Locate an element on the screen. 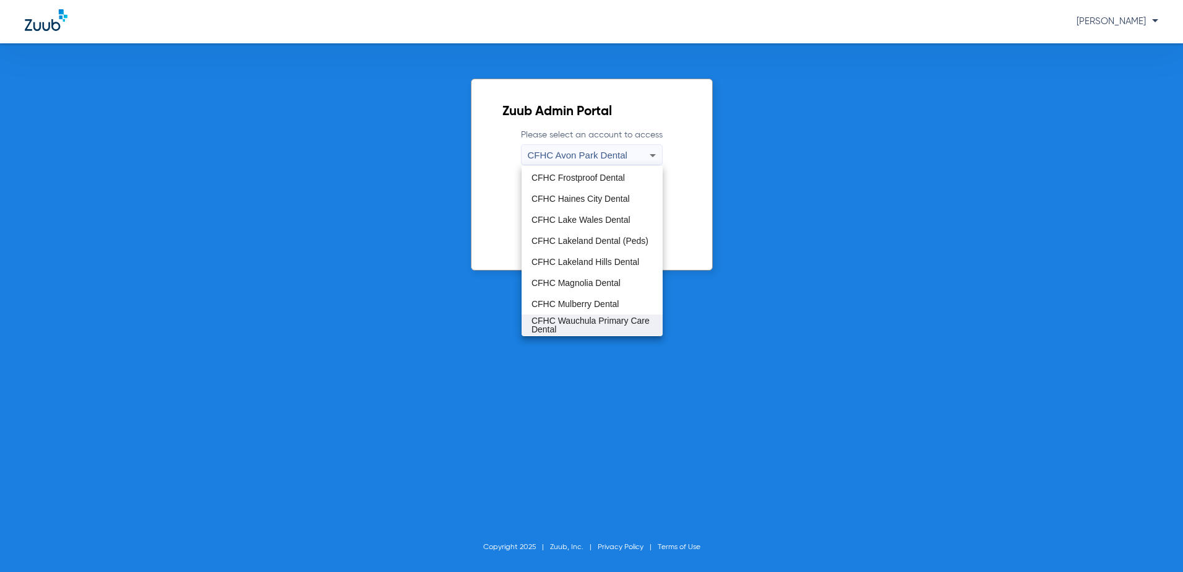 The width and height of the screenshot is (1183, 572). span: CFHC Lake Wales Dental is located at coordinates (581, 220).